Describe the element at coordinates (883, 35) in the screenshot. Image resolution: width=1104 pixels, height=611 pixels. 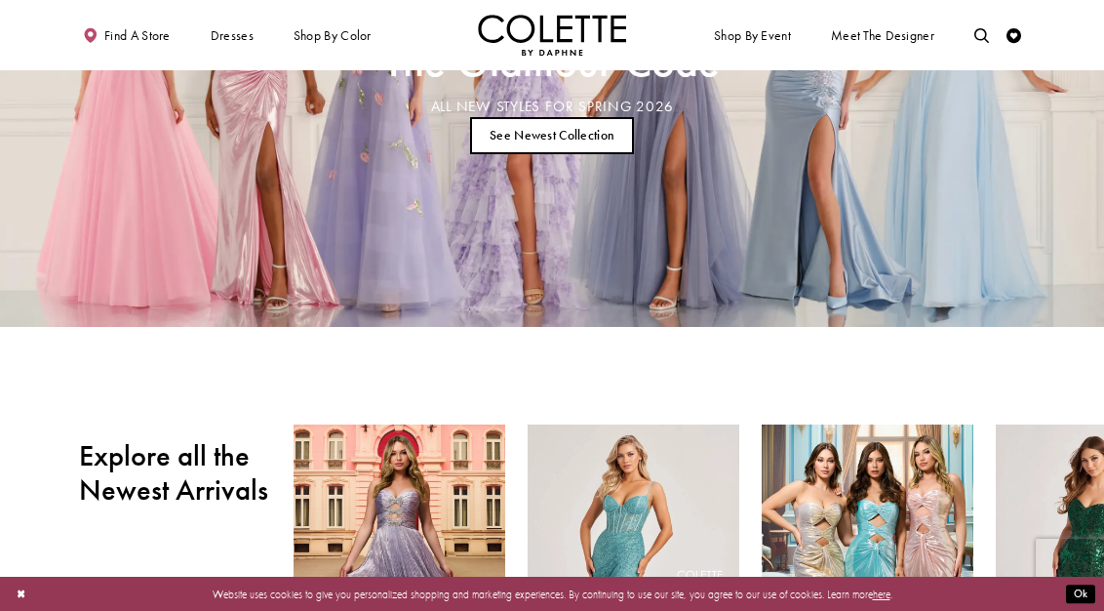
I see `span: Meet the designer` at that location.